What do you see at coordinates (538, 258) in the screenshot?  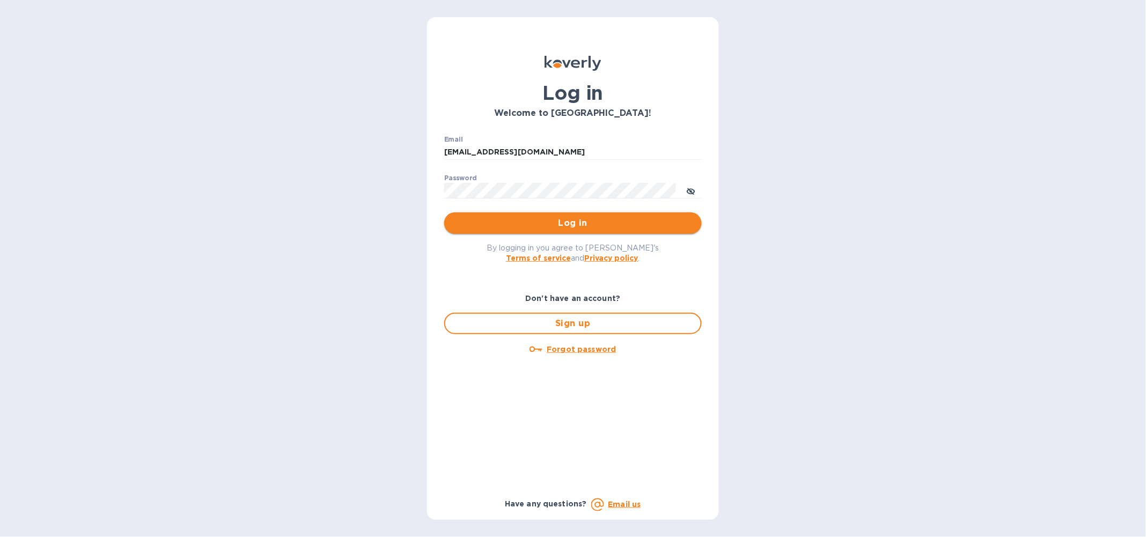 I see `b: Terms of service` at bounding box center [538, 258].